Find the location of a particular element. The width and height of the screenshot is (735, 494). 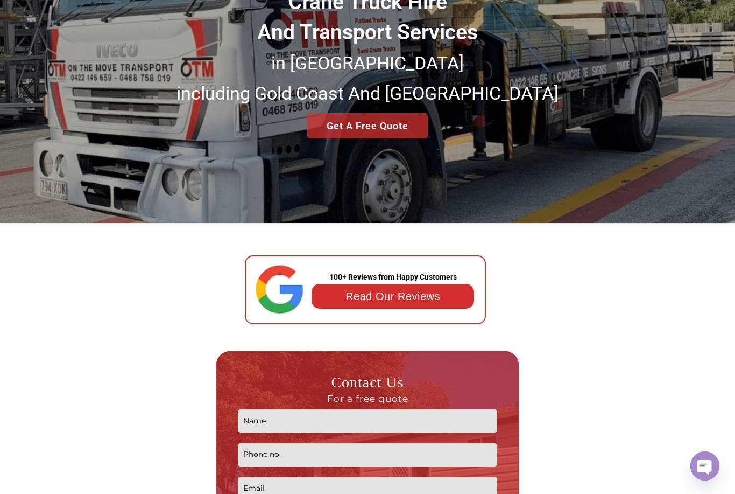

strong: 100+ Reviews from Happy Customers is located at coordinates (393, 277).